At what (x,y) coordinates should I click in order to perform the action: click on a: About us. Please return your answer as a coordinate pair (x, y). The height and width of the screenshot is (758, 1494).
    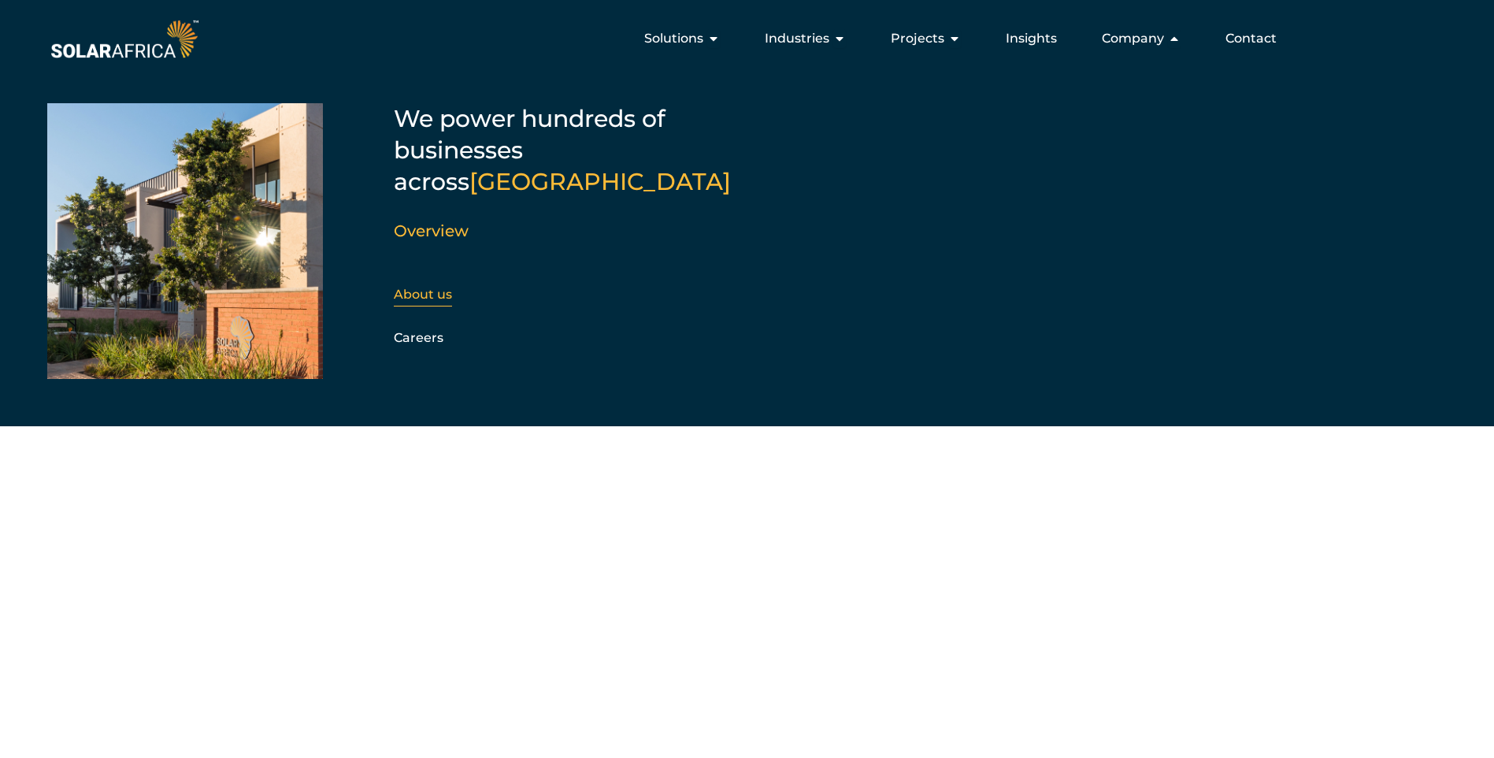
    Looking at the image, I should click on (423, 294).